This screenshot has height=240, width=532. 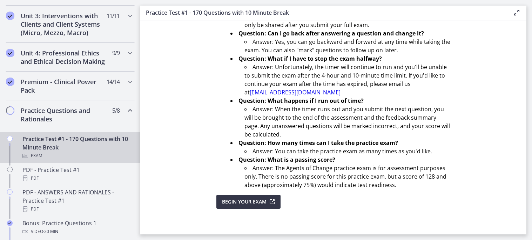 I want to click on li: Answer: No, your score and the questions you answered incorrectly will only be shared after you s..., so click(x=348, y=21).